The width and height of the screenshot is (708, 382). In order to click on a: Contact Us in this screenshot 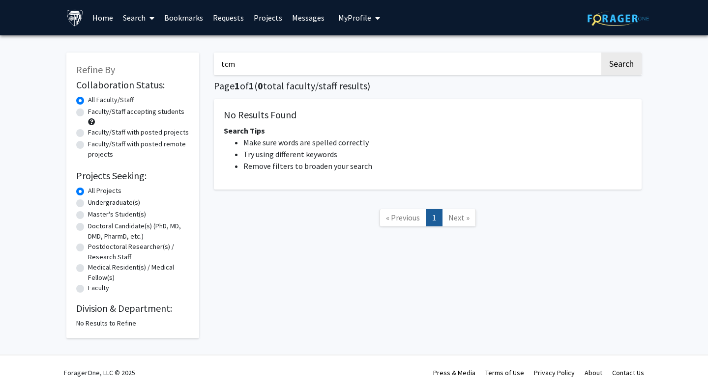, I will do `click(628, 373)`.